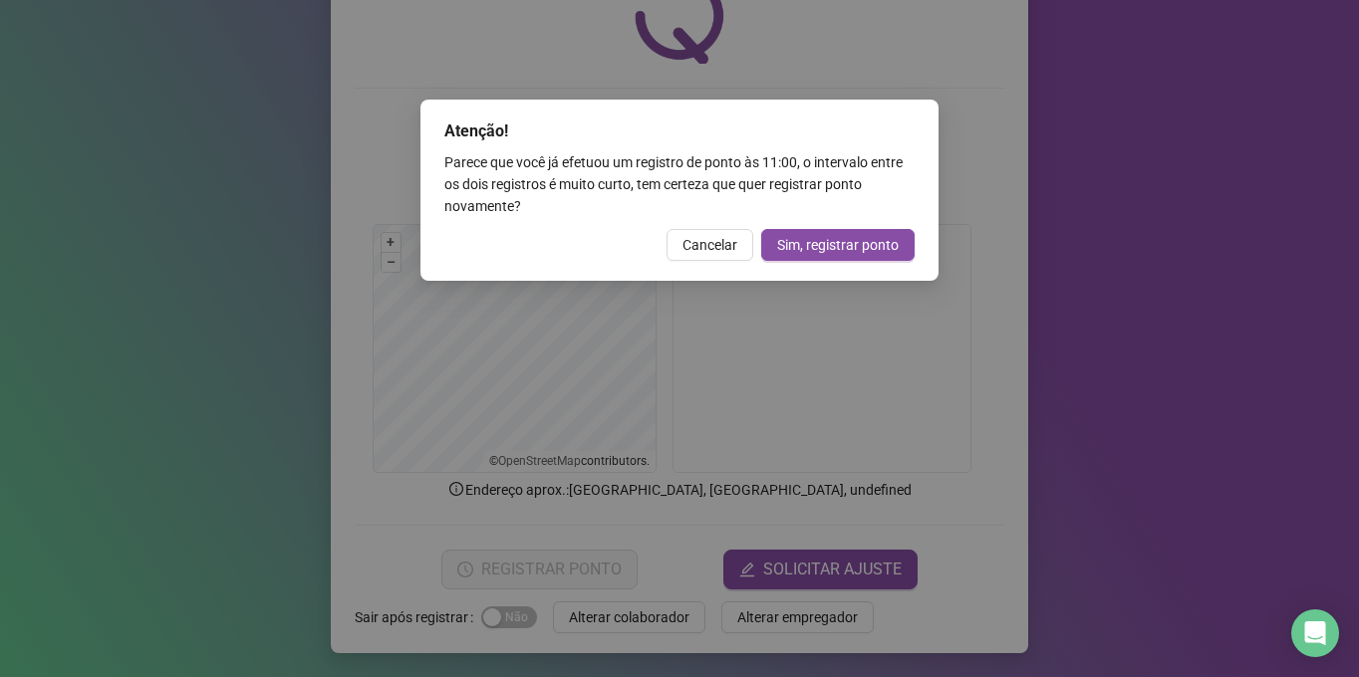 The image size is (1359, 677). Describe the element at coordinates (679, 131) in the screenshot. I see `div: Atenção!` at that location.